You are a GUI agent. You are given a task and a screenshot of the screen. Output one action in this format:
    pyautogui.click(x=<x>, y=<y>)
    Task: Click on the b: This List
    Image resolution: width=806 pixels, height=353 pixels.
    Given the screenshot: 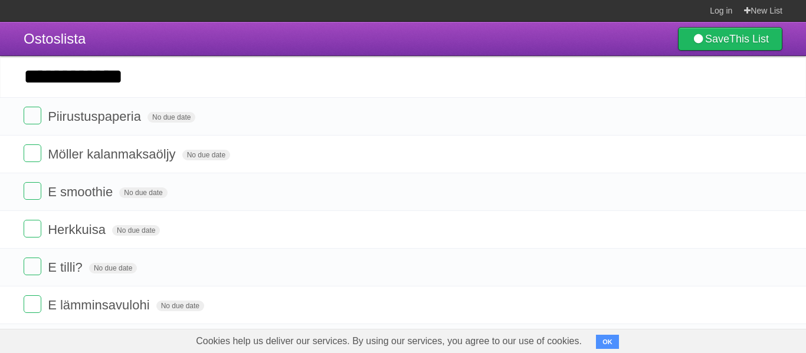 What is the action you would take?
    pyautogui.click(x=749, y=39)
    